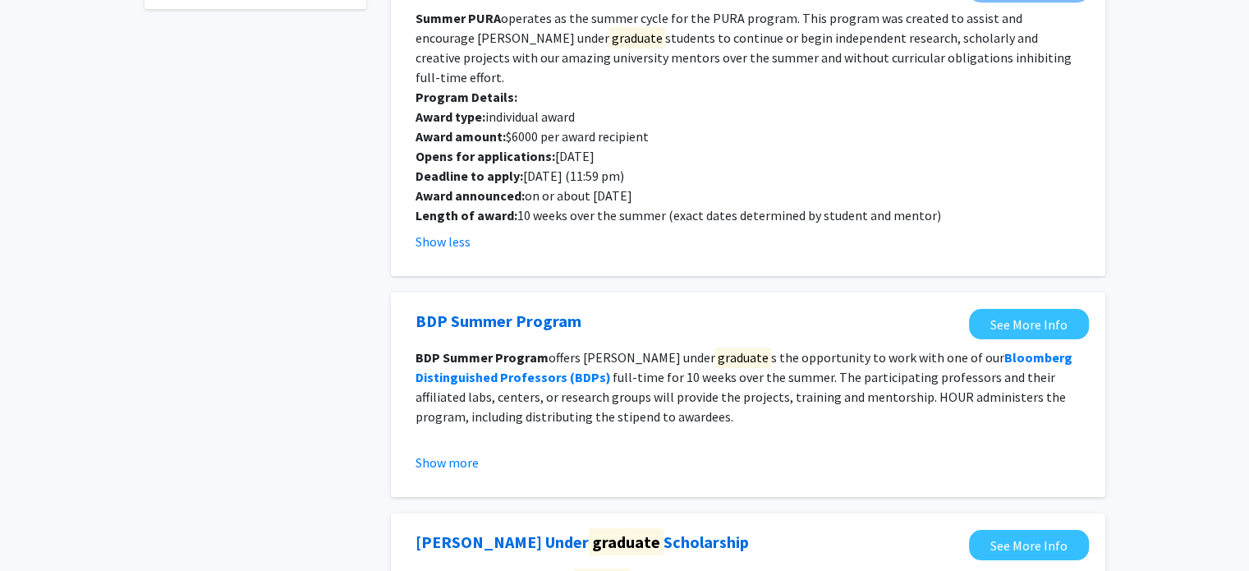 The height and width of the screenshot is (571, 1249). What do you see at coordinates (469, 176) in the screenshot?
I see `strong: Deadline to apply:` at bounding box center [469, 176].